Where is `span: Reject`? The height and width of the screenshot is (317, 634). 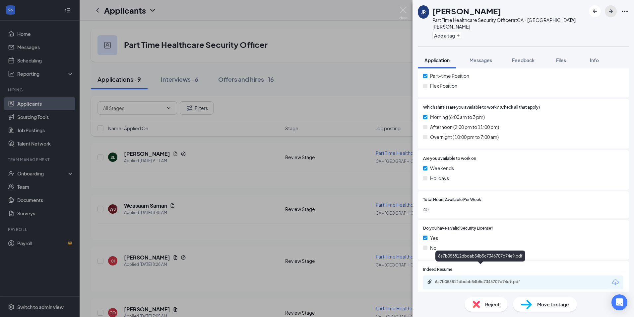 span: Reject is located at coordinates (493, 304).